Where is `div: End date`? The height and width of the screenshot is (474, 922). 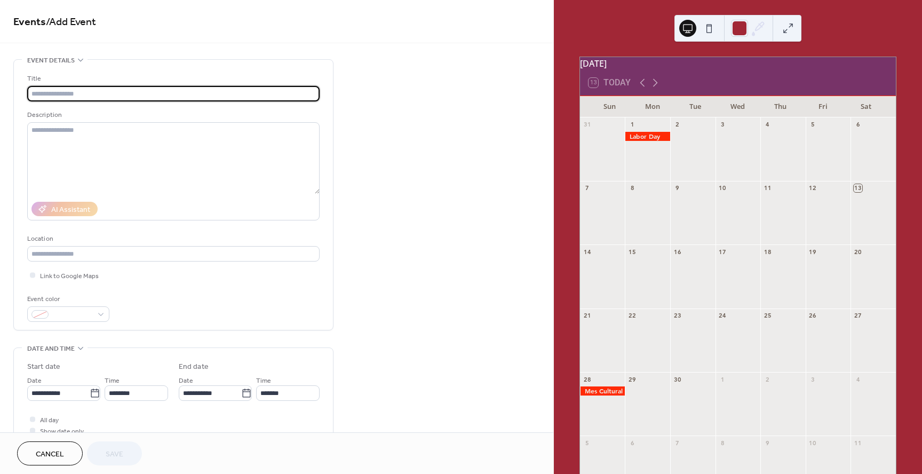
div: End date is located at coordinates (194, 367).